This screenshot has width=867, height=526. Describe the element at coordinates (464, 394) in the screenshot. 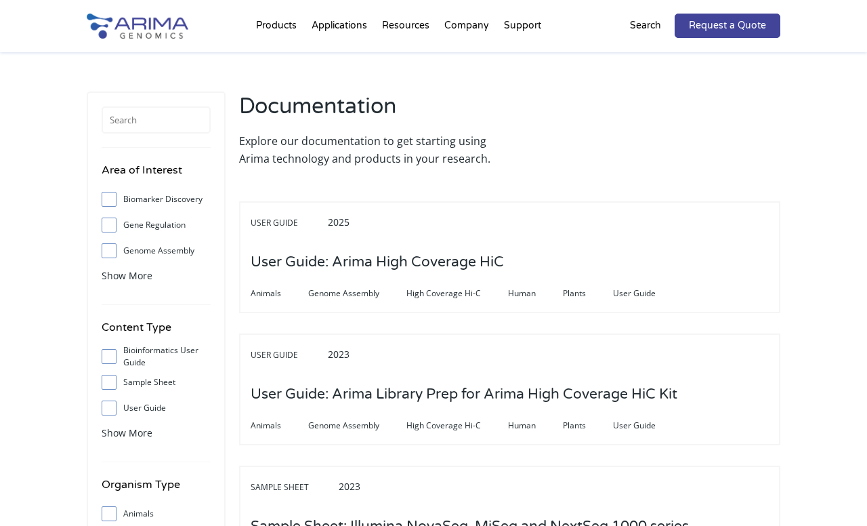

I see `a: User Guide: Arima Library Prep for Arima High Coverage HiC Kit` at that location.